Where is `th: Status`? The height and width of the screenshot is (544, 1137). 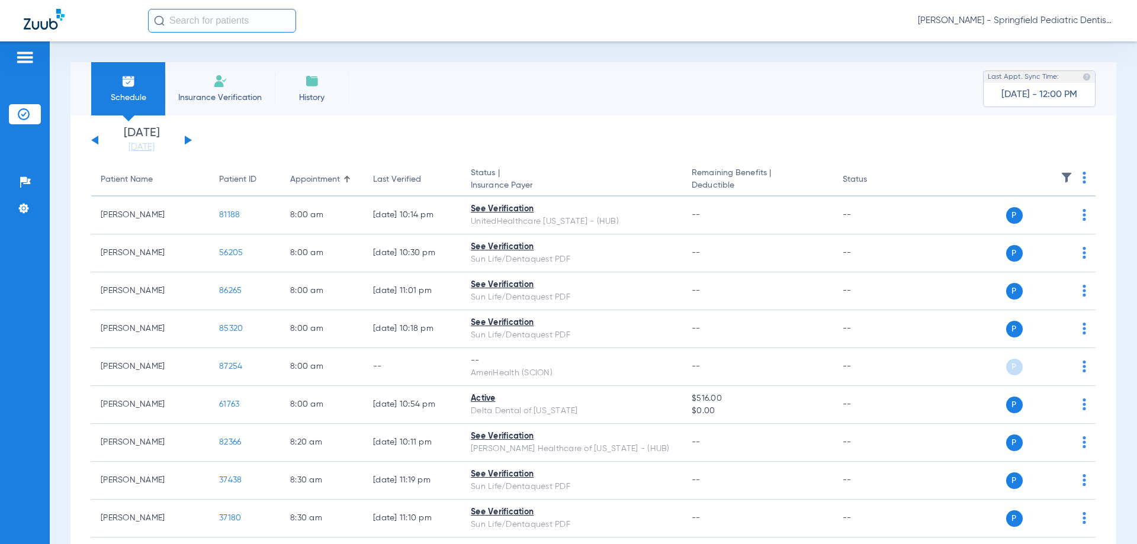
th: Status is located at coordinates (873, 180).